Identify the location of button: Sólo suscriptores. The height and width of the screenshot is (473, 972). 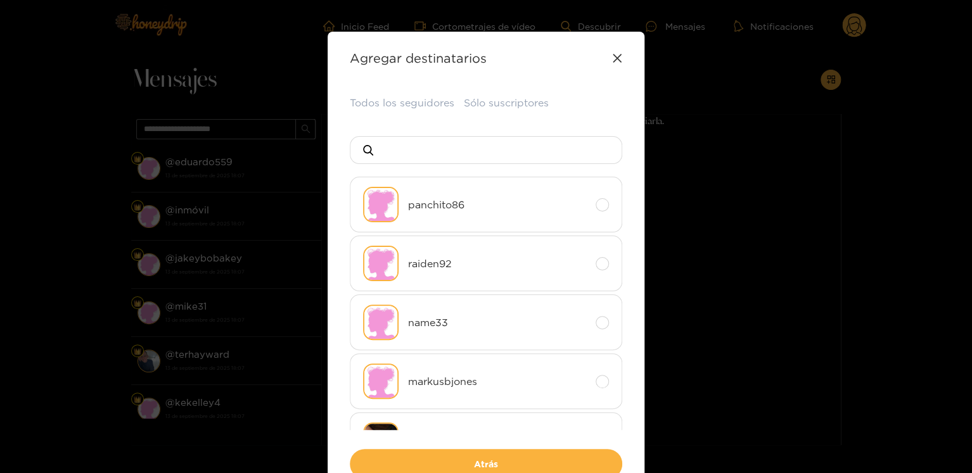
(506, 103).